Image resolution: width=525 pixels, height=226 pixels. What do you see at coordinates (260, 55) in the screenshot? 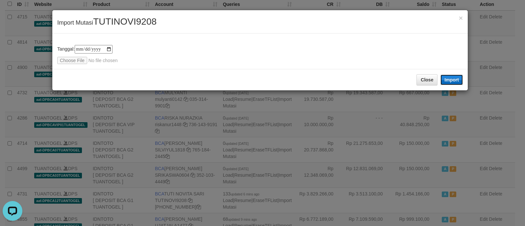
I see `div: Tanggal:` at bounding box center [260, 55].